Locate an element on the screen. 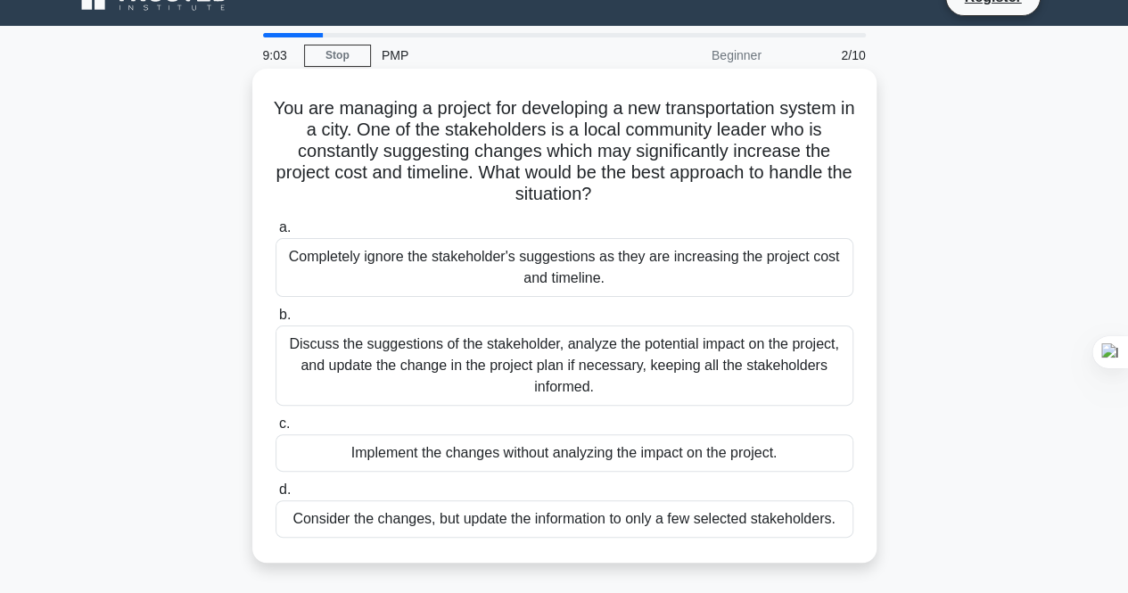 The image size is (1128, 593). div: 9:03 is located at coordinates (278, 55).